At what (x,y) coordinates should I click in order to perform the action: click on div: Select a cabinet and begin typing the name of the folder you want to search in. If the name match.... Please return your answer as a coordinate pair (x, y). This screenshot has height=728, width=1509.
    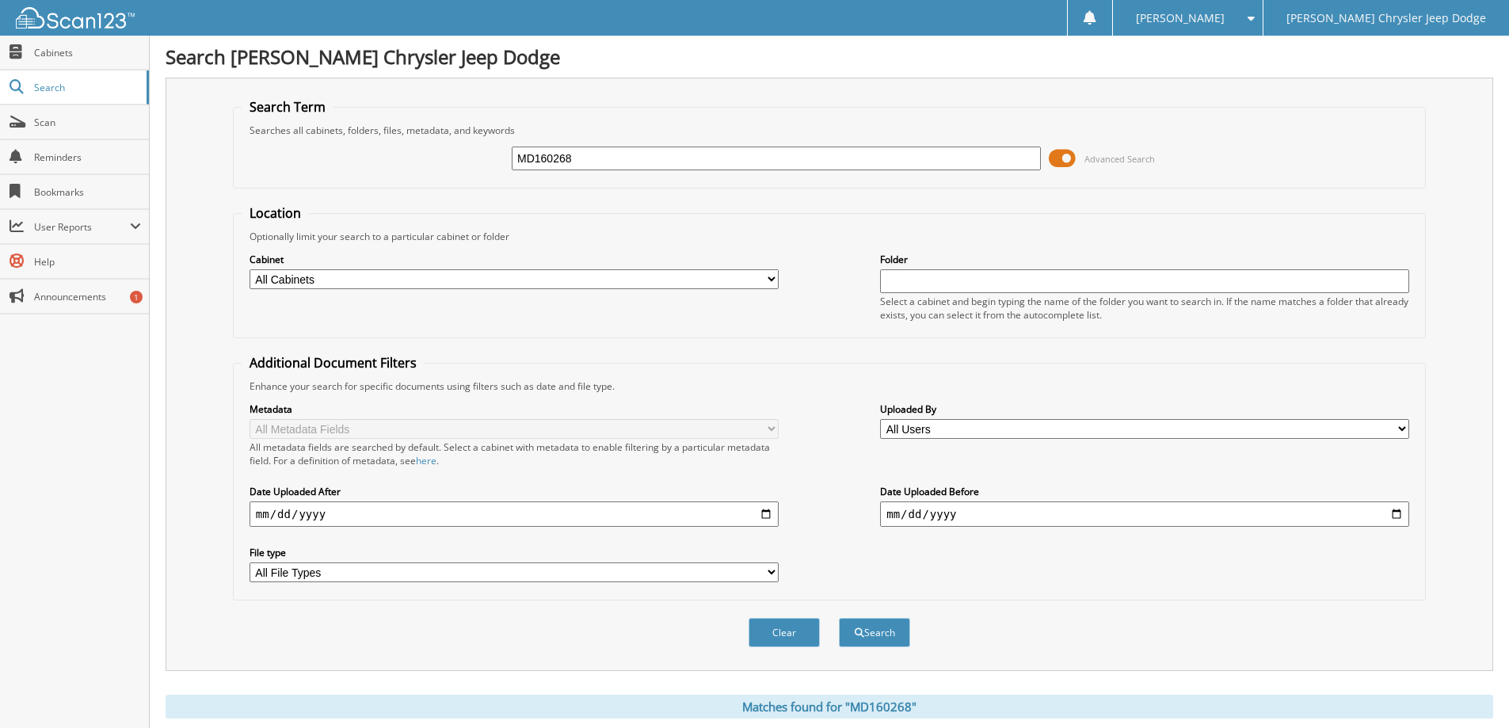
    Looking at the image, I should click on (1145, 308).